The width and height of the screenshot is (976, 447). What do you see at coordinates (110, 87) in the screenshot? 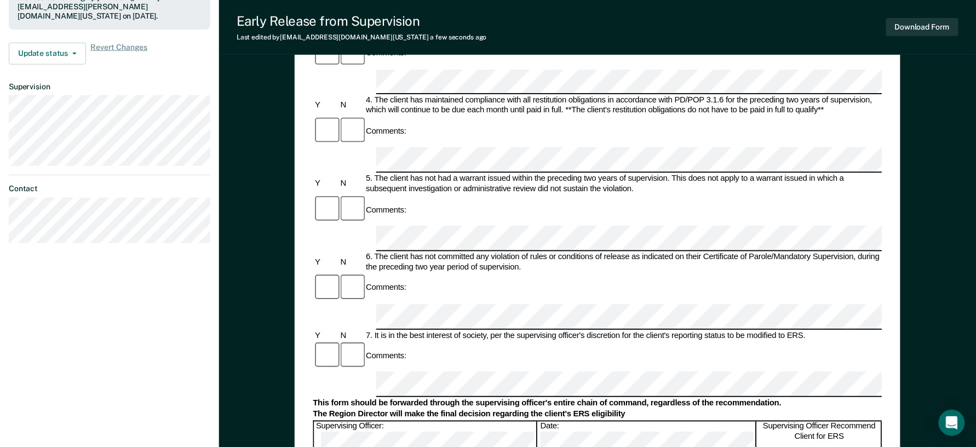
I see `dt: Supervision` at bounding box center [110, 87].